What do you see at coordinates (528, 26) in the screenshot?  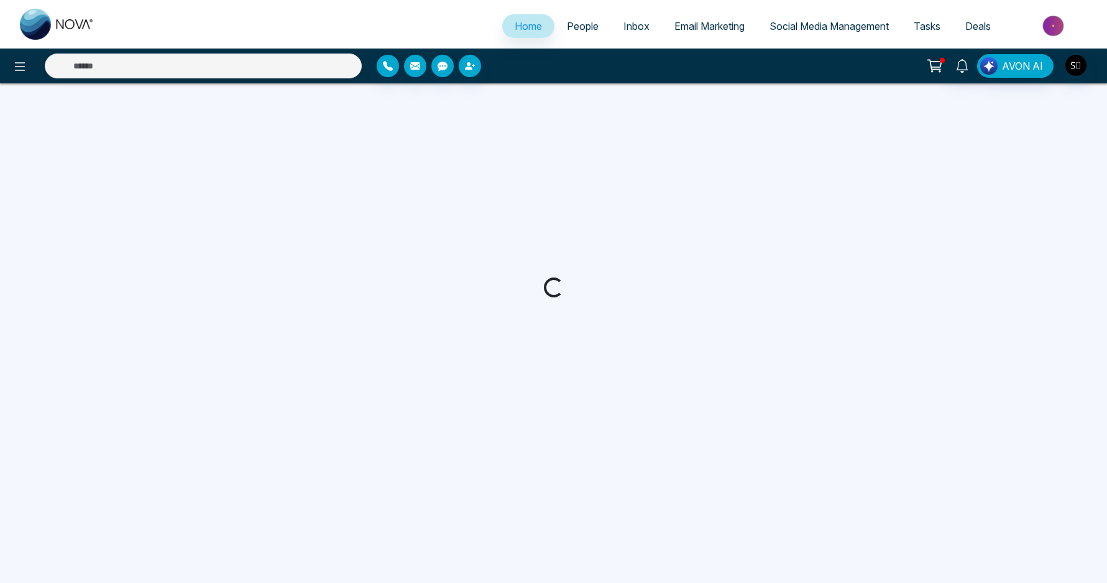 I see `a: Home` at bounding box center [528, 26].